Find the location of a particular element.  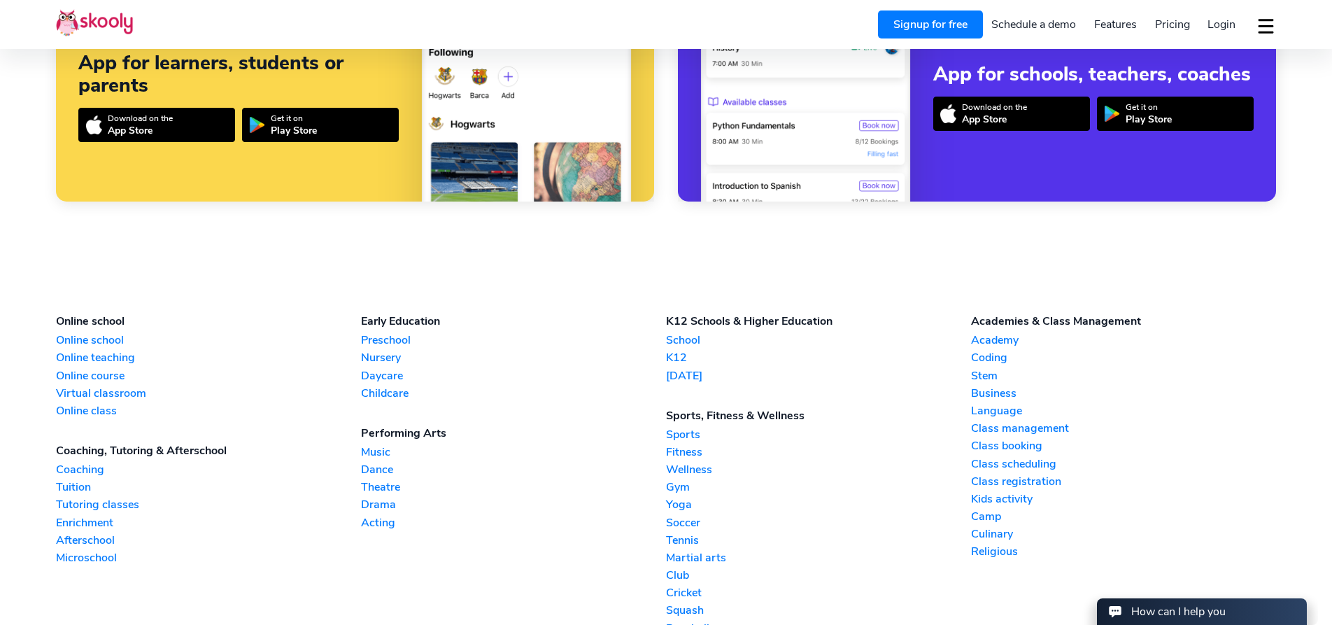

a: Online course is located at coordinates (208, 376).